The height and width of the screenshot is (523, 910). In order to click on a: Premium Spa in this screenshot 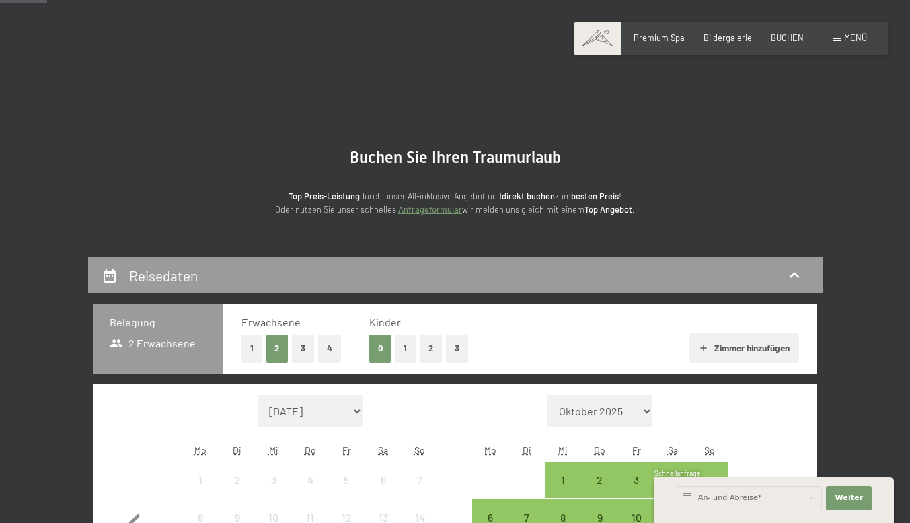, I will do `click(659, 38)`.